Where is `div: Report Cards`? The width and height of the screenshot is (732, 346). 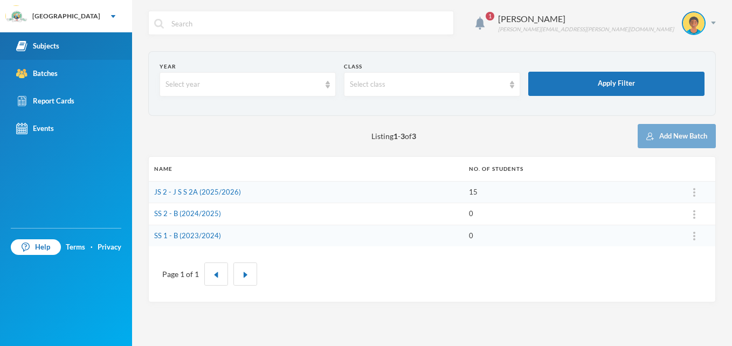
div: Report Cards is located at coordinates (45, 101).